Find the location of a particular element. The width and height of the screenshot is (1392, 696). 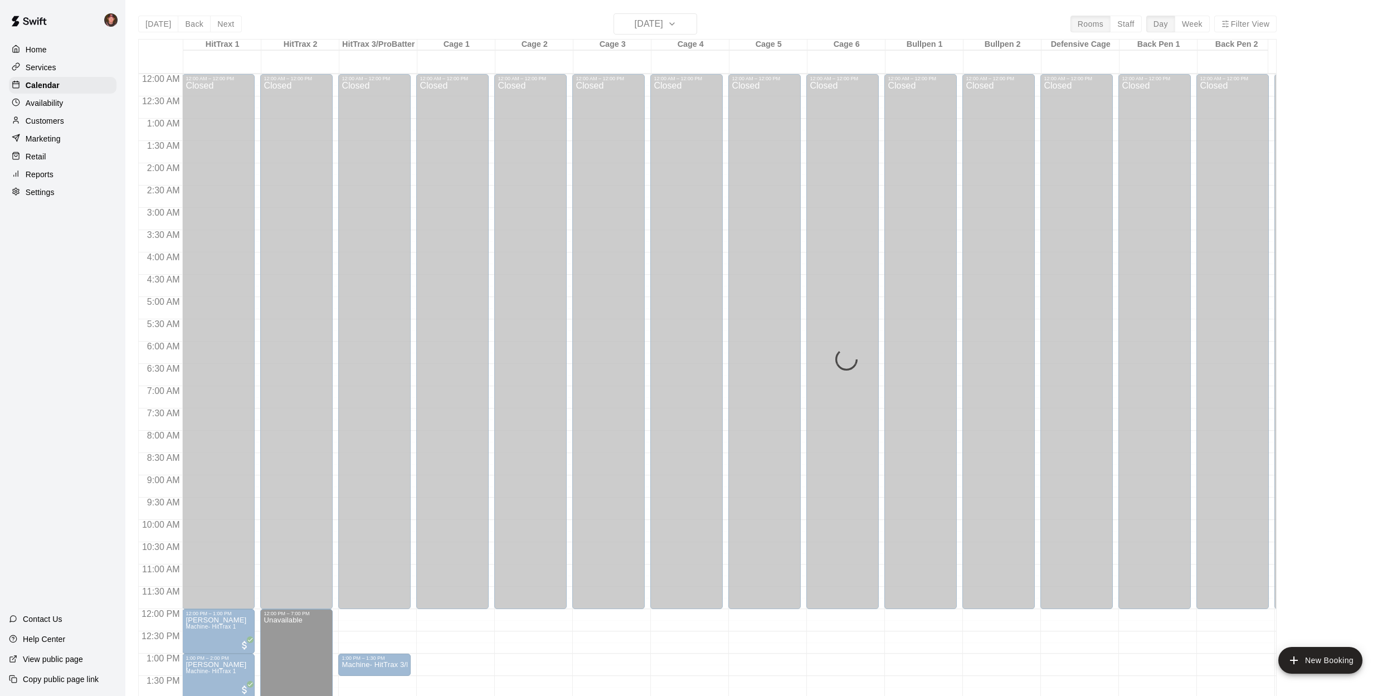

div: 1:00 PM – 1:30 PM: Machine- HitTrax 3/ProBatter BB & FP is located at coordinates (374, 665).